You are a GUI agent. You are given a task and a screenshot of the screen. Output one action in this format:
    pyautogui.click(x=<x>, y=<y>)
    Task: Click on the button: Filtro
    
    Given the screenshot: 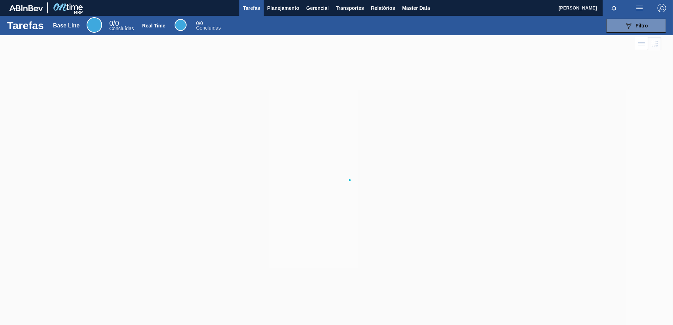 What is the action you would take?
    pyautogui.click(x=636, y=26)
    